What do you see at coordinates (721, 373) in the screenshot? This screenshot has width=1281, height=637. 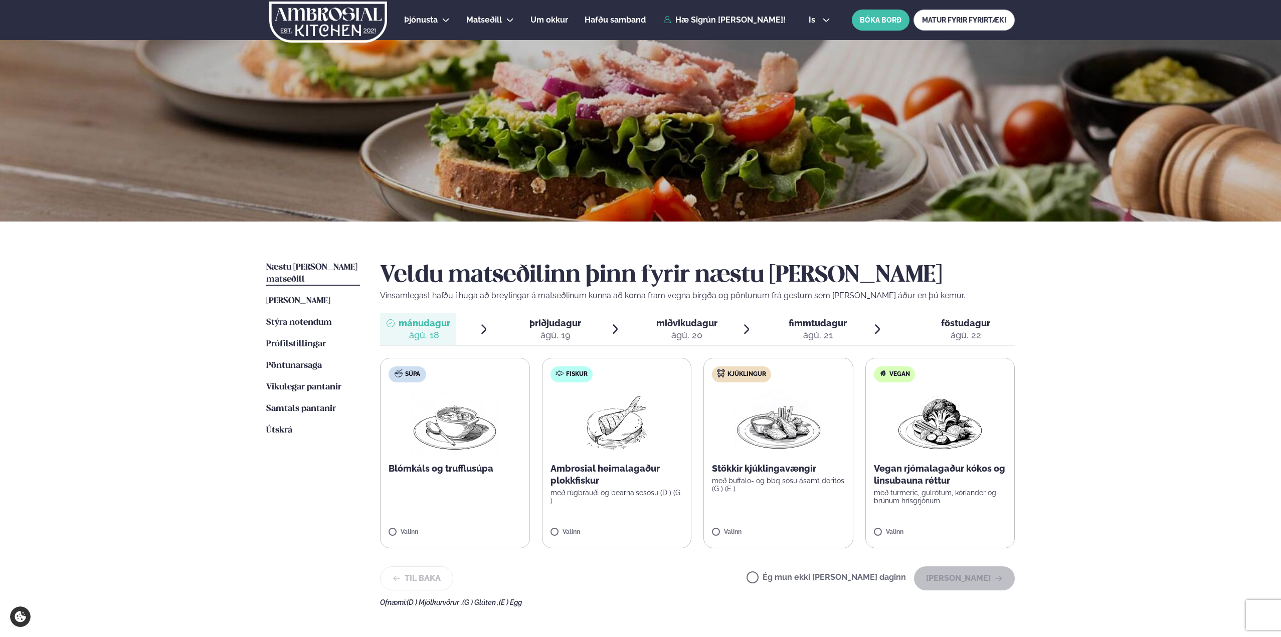 I see `img: chicken.svg` at bounding box center [721, 373].